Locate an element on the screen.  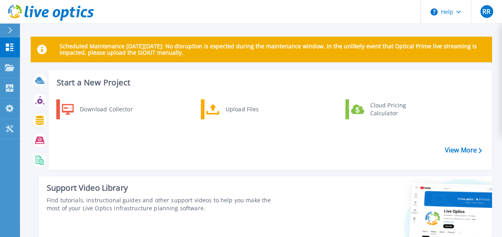
h3: Start a New Project is located at coordinates (269, 83).